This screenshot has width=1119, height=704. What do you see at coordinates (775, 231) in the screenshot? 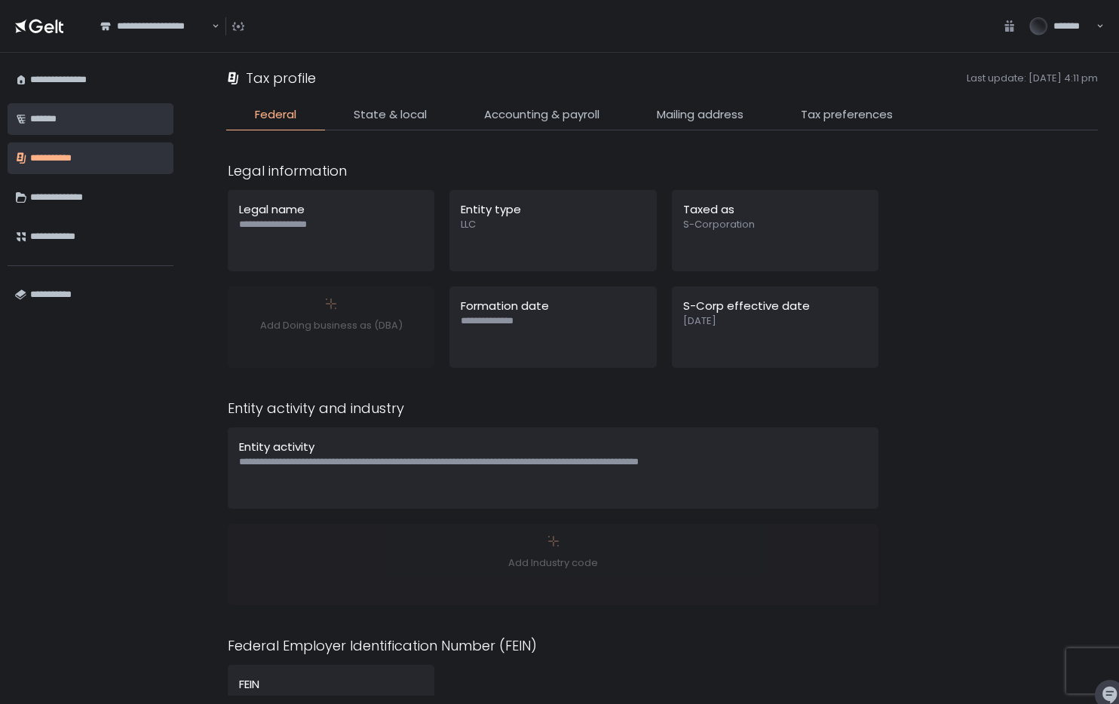
I see `button: Taxed asS-Corporation` at bounding box center [775, 231].